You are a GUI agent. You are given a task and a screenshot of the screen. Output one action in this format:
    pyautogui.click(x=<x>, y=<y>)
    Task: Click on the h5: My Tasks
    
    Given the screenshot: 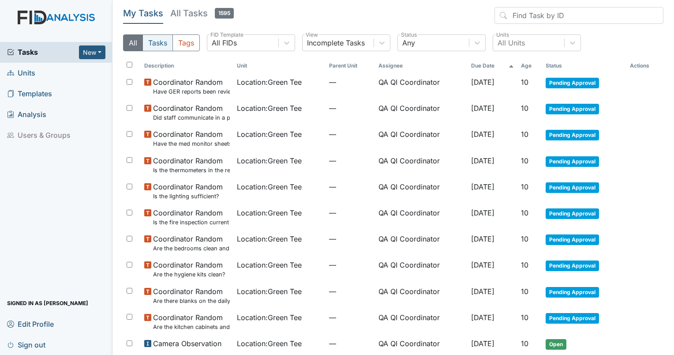 What is the action you would take?
    pyautogui.click(x=143, y=13)
    